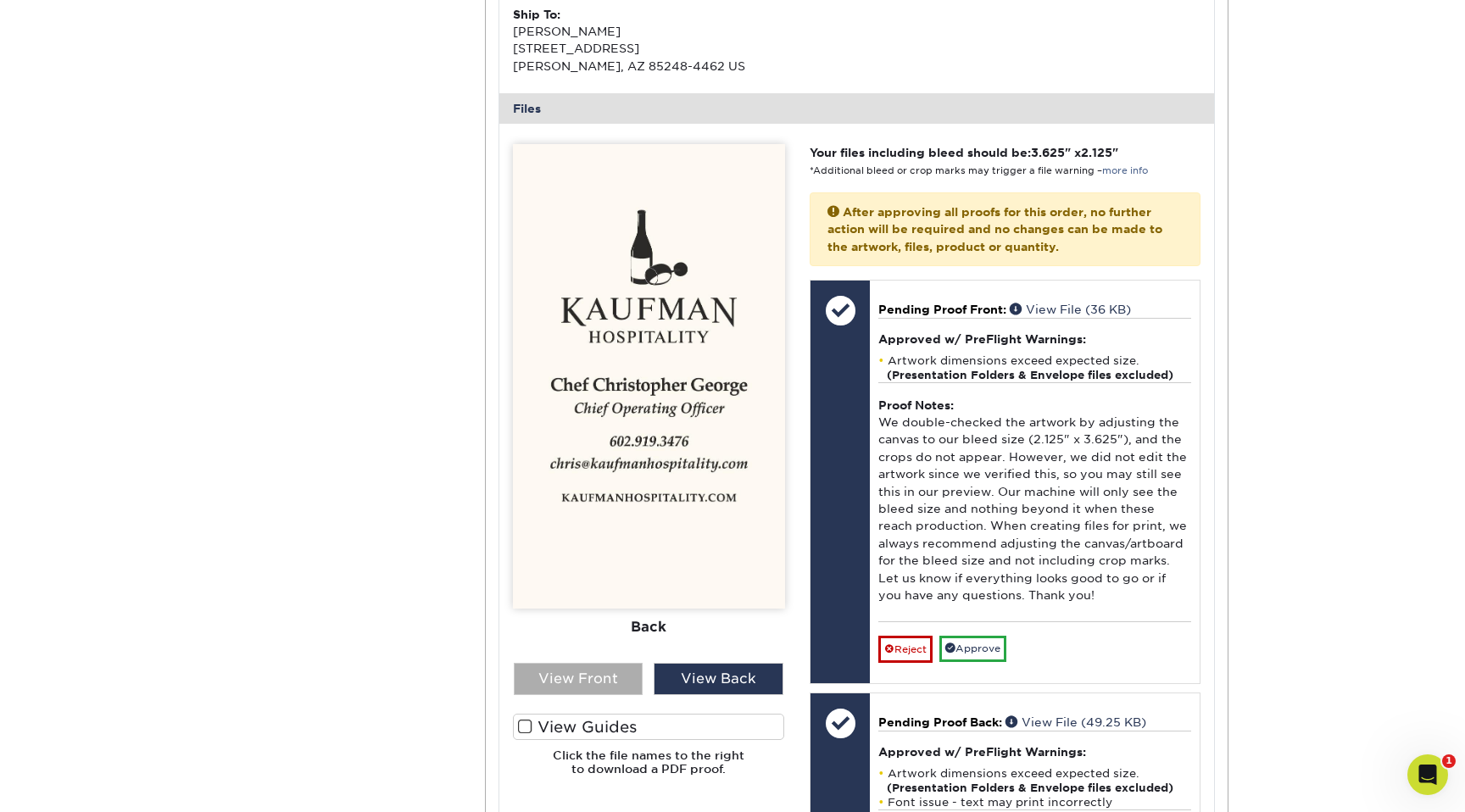  I want to click on div: View Back, so click(718, 679).